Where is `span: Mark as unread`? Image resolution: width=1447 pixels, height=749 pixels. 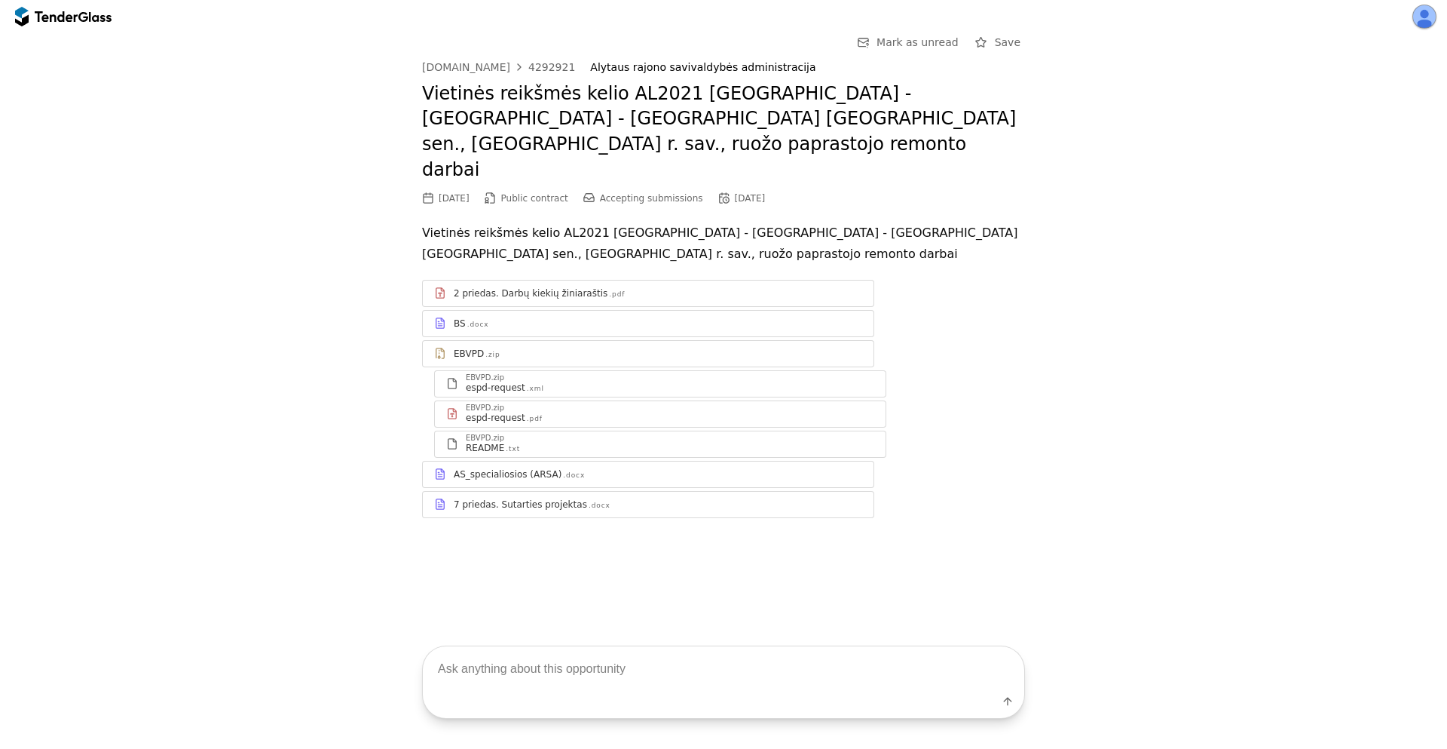 span: Mark as unread is located at coordinates (917, 42).